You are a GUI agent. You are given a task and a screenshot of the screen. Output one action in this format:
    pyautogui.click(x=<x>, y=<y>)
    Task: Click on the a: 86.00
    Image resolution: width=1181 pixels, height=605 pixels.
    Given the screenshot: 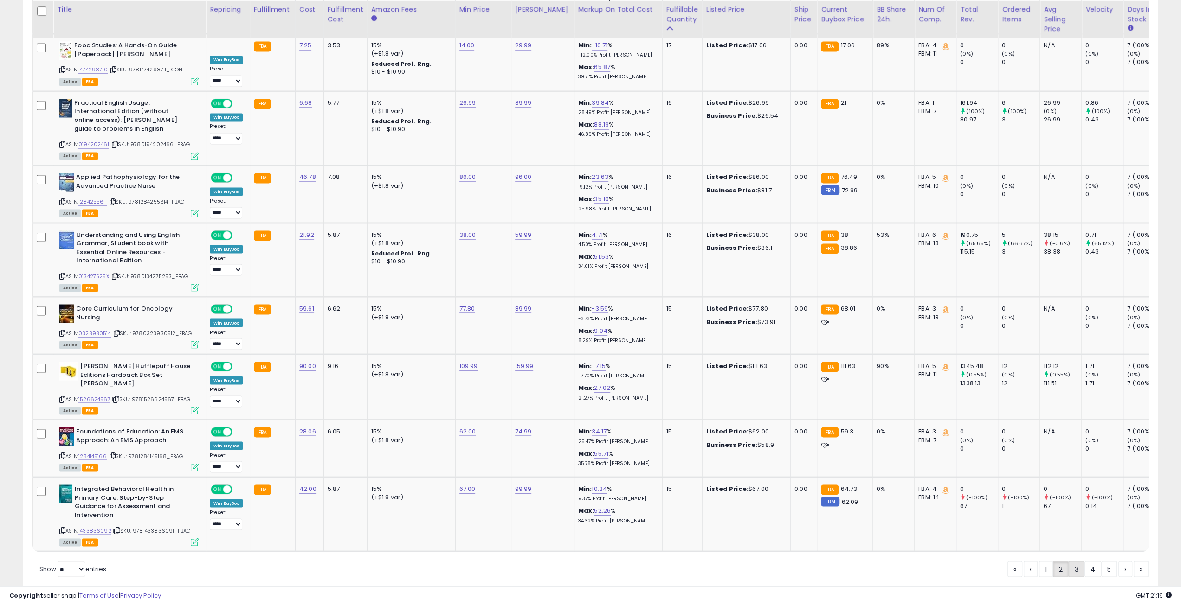 What is the action you would take?
    pyautogui.click(x=468, y=177)
    